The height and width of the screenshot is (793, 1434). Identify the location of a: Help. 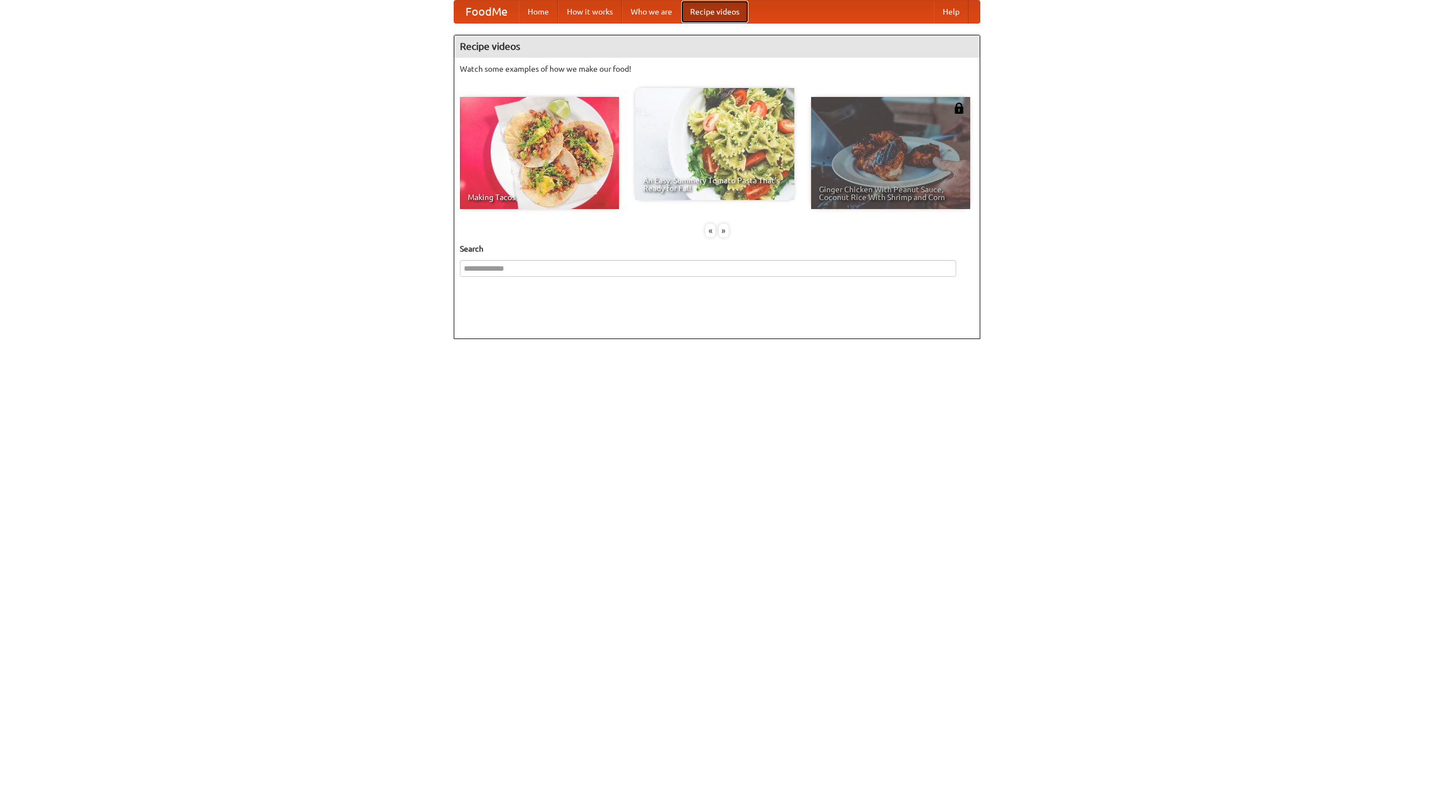
(951, 12).